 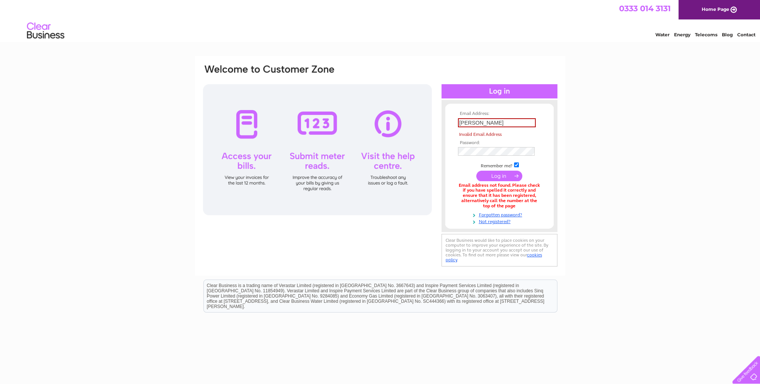 What do you see at coordinates (494, 257) in the screenshot?
I see `a: cookies policy` at bounding box center [494, 257].